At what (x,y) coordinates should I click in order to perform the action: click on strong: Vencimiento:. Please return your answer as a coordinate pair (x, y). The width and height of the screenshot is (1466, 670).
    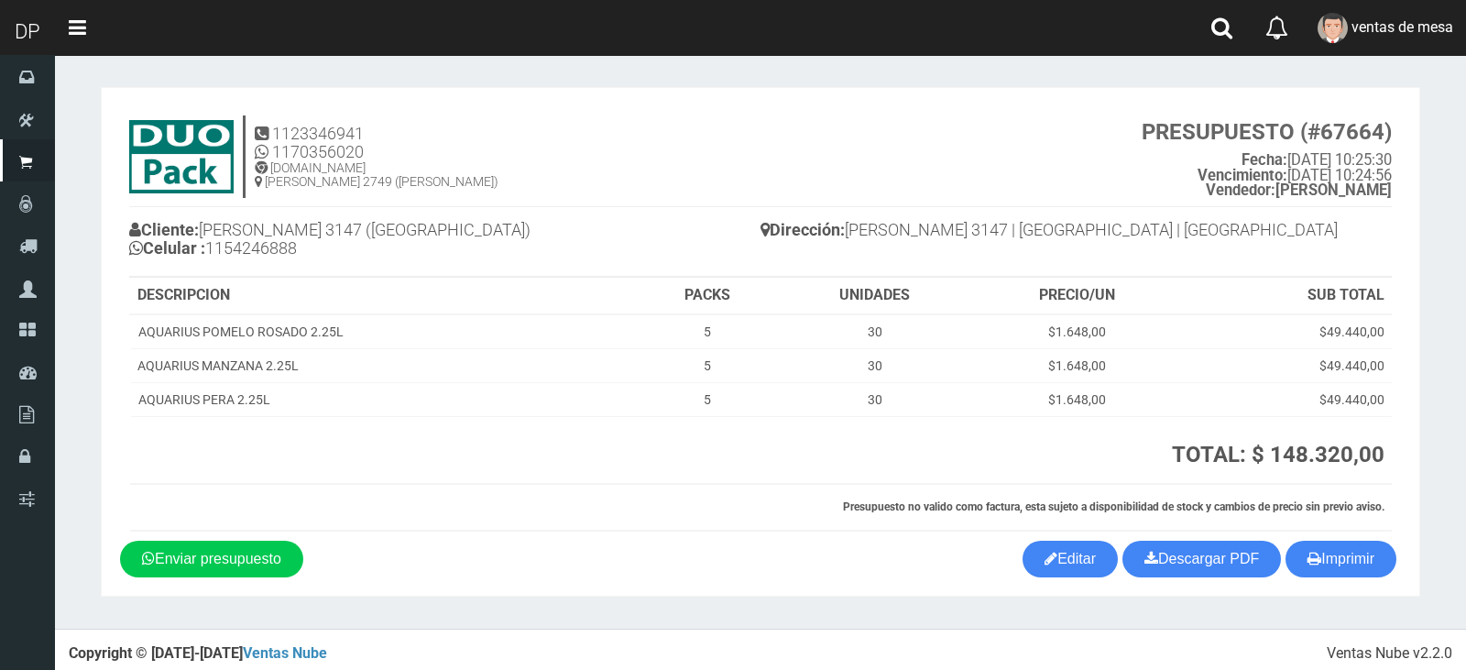
    Looking at the image, I should click on (1242, 175).